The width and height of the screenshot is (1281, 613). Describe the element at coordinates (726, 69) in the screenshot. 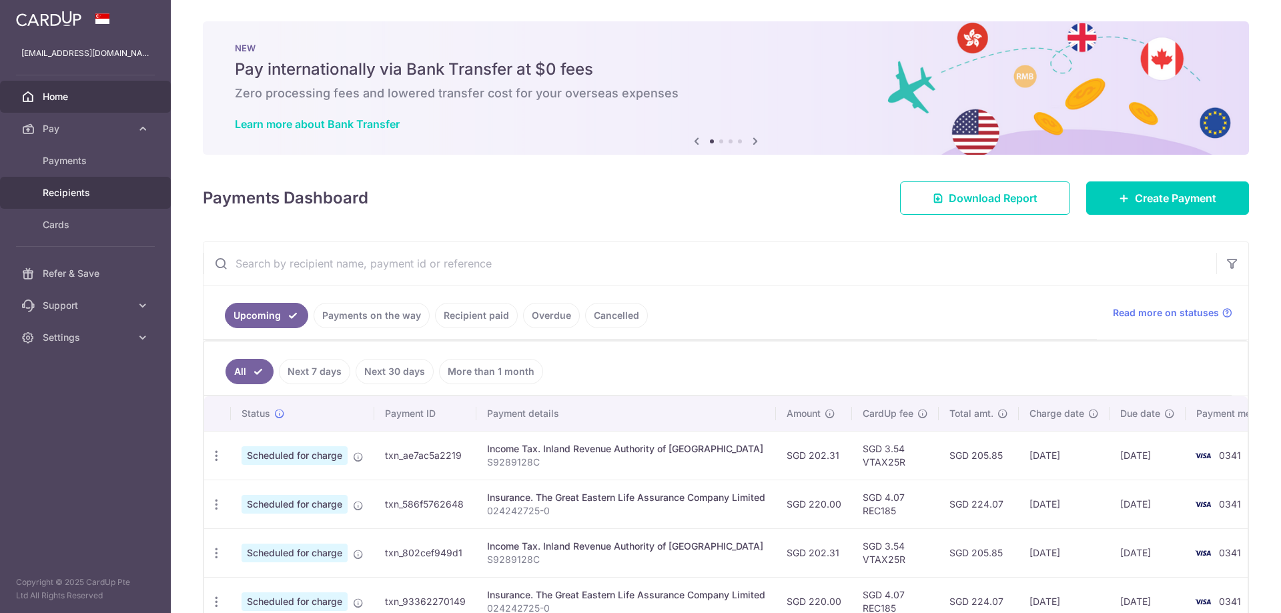

I see `h5: Pay internationally via Bank Transfer at $0 fees` at that location.